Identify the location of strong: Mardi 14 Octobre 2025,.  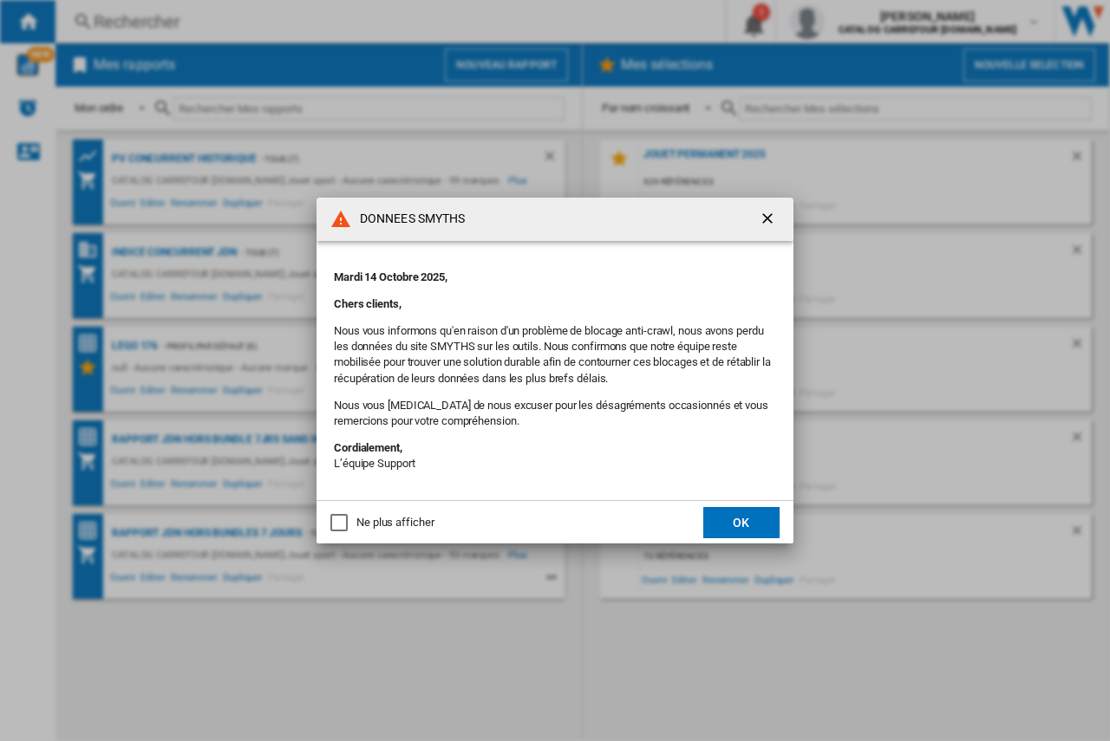
(390, 277).